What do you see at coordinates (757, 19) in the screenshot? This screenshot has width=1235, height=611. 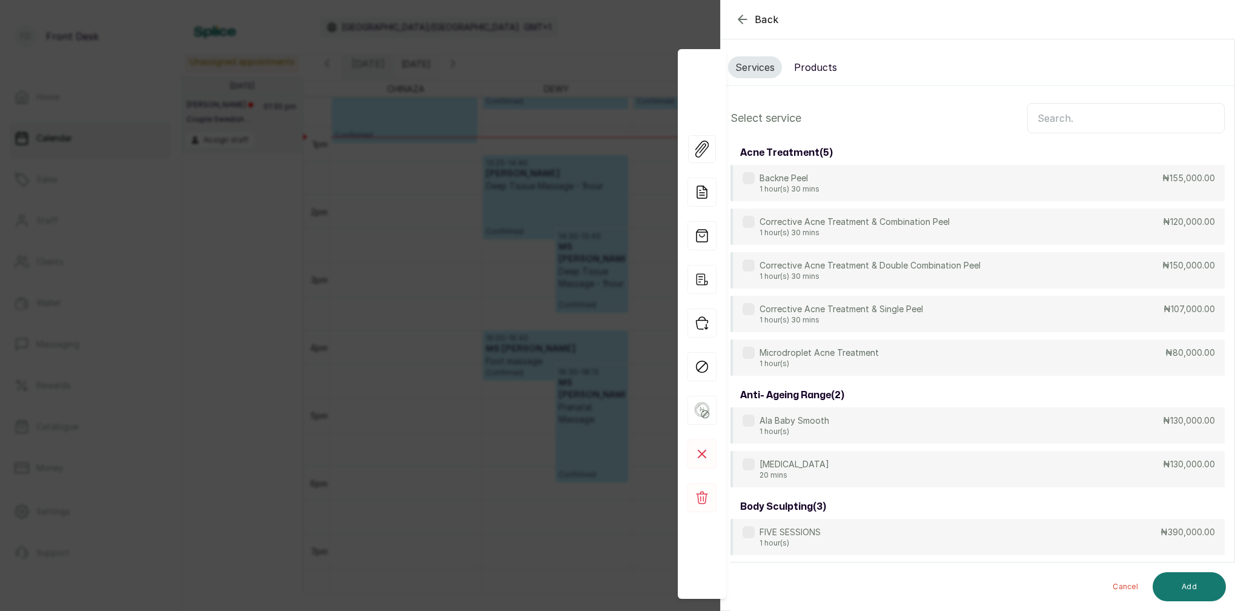 I see `button: Back` at bounding box center [757, 19].